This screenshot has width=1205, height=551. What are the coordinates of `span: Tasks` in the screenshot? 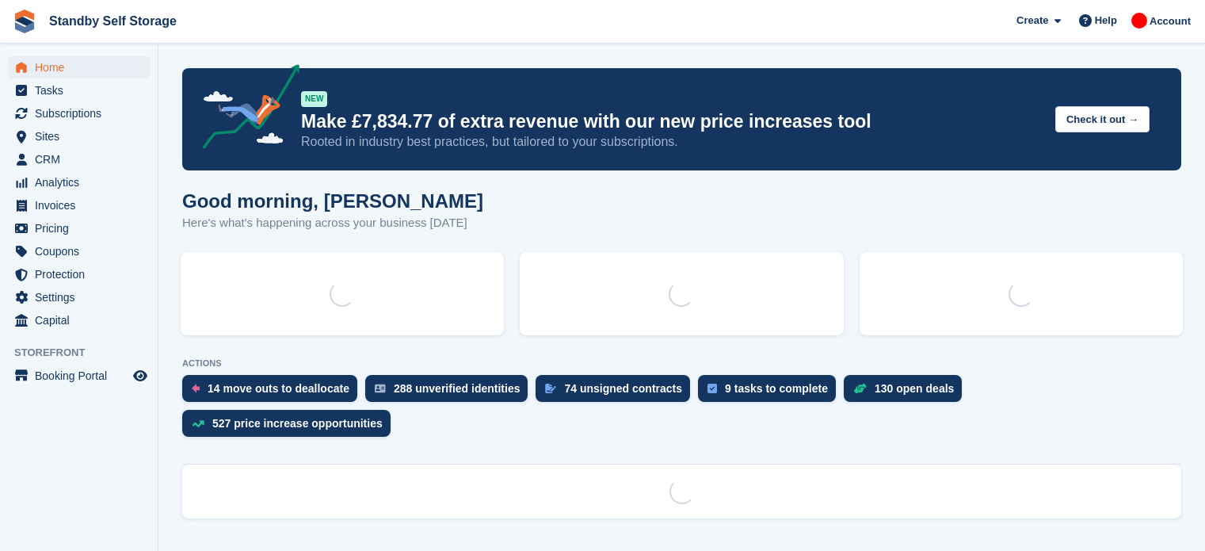 It's located at (82, 90).